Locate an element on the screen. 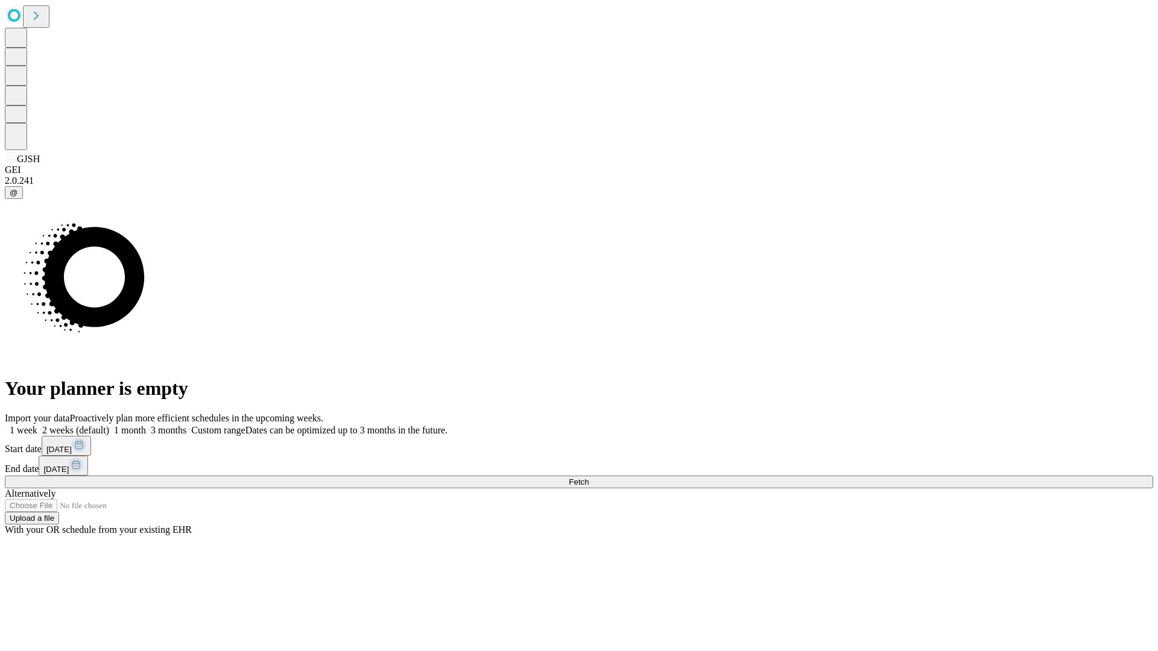  span: 1 month is located at coordinates (130, 430).